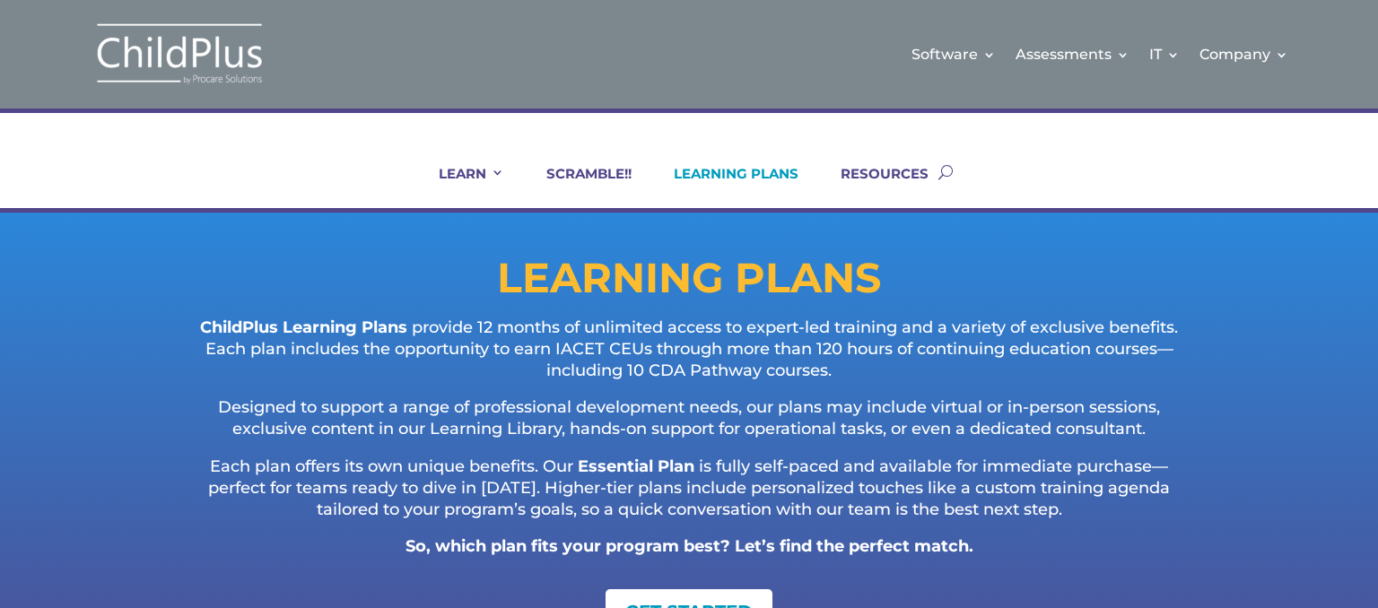  I want to click on a: Software, so click(954, 54).